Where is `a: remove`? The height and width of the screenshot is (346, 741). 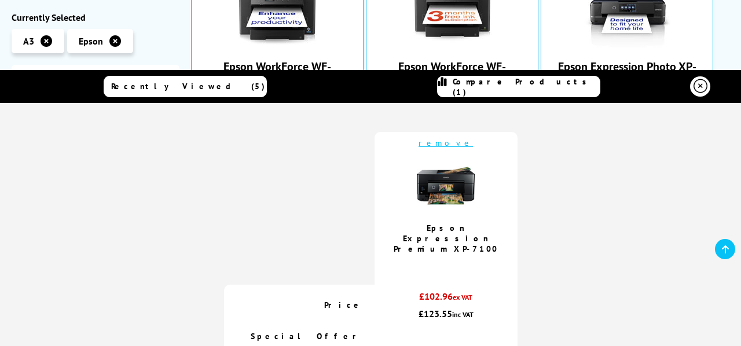 a: remove is located at coordinates (446, 143).